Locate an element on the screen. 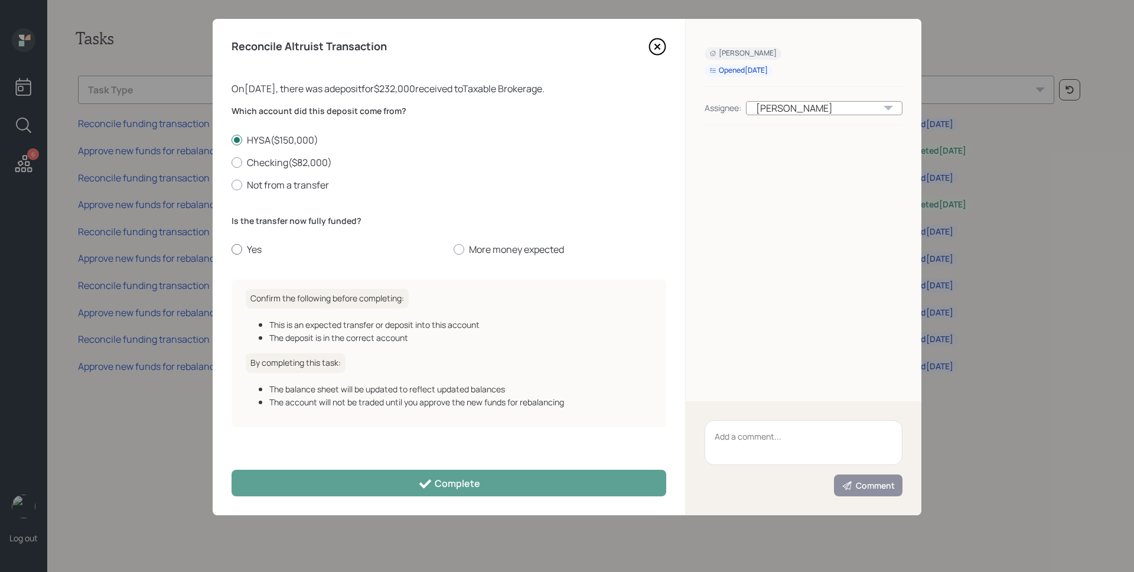  h4: Reconcile Altruist Transaction is located at coordinates (309, 47).